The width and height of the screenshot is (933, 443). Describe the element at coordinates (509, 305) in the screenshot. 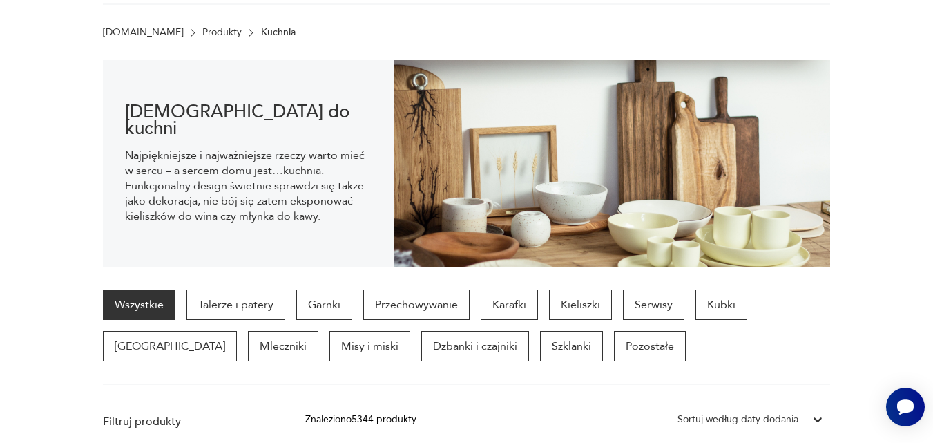

I see `p: Karafki` at that location.